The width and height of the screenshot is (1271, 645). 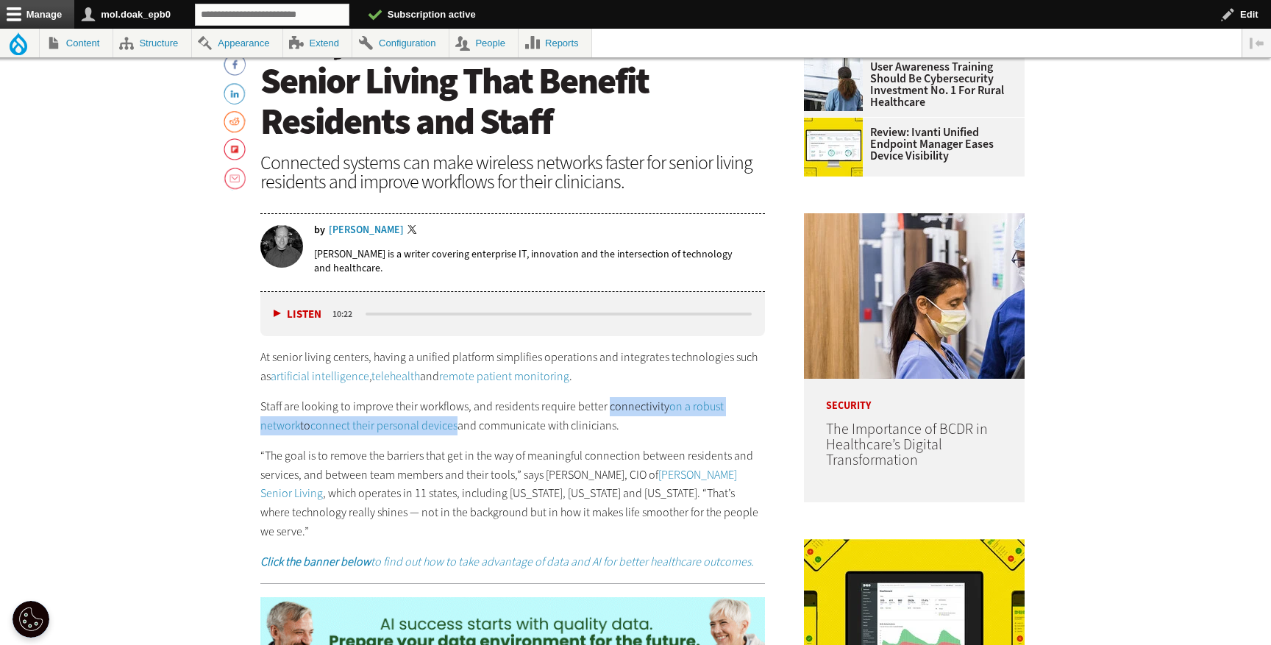 What do you see at coordinates (346, 314) in the screenshot?
I see `div: duration` at bounding box center [346, 314].